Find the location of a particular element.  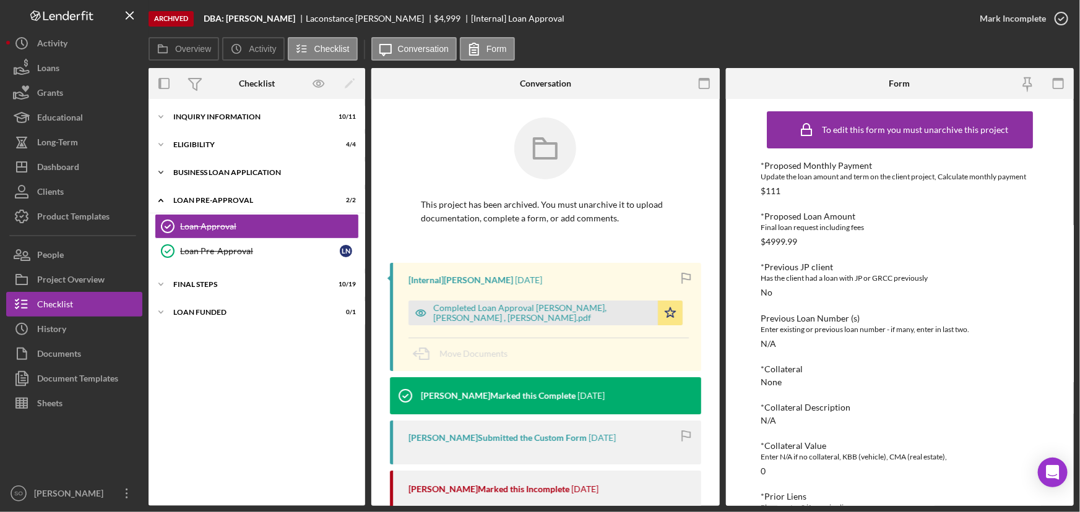

label: Overview is located at coordinates (193, 49).